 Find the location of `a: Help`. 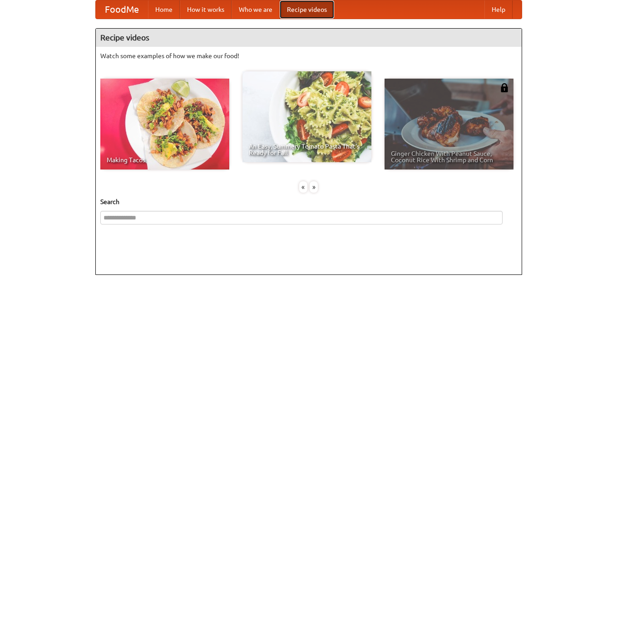

a: Help is located at coordinates (499, 10).